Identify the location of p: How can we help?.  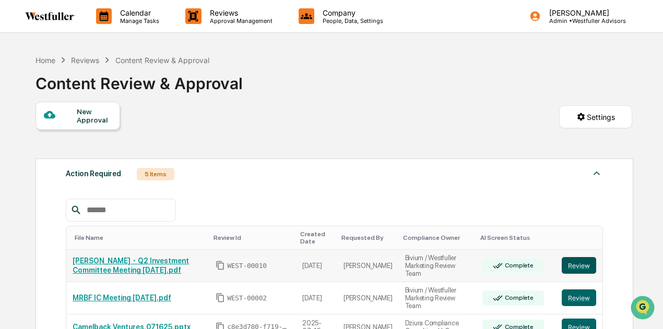
(100, 50).